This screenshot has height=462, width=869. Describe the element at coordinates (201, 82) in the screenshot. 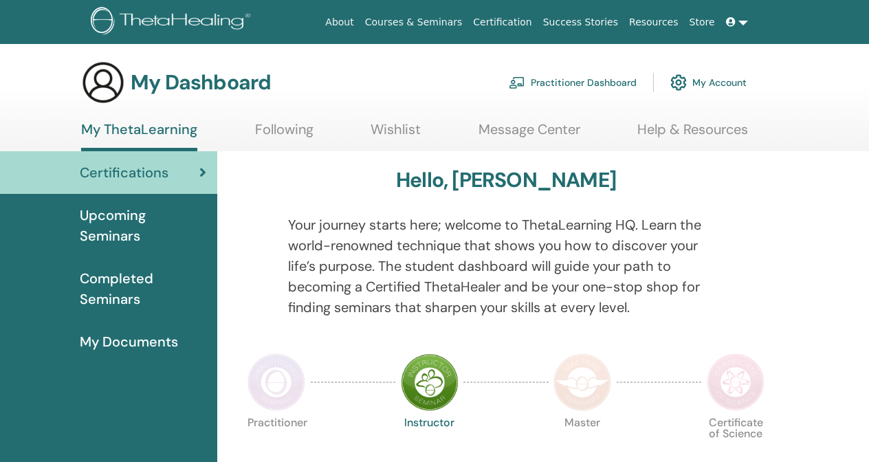

I see `h3: My Dashboard` at that location.